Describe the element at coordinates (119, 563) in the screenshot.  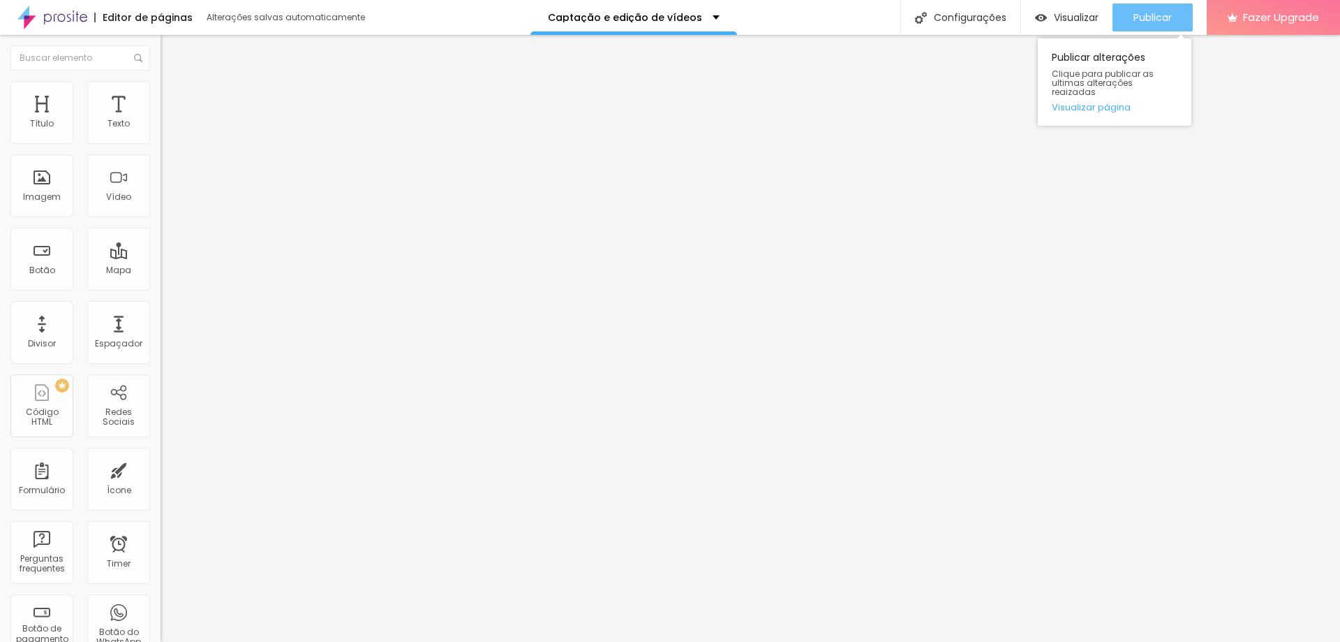
I see `div: Timer` at that location.